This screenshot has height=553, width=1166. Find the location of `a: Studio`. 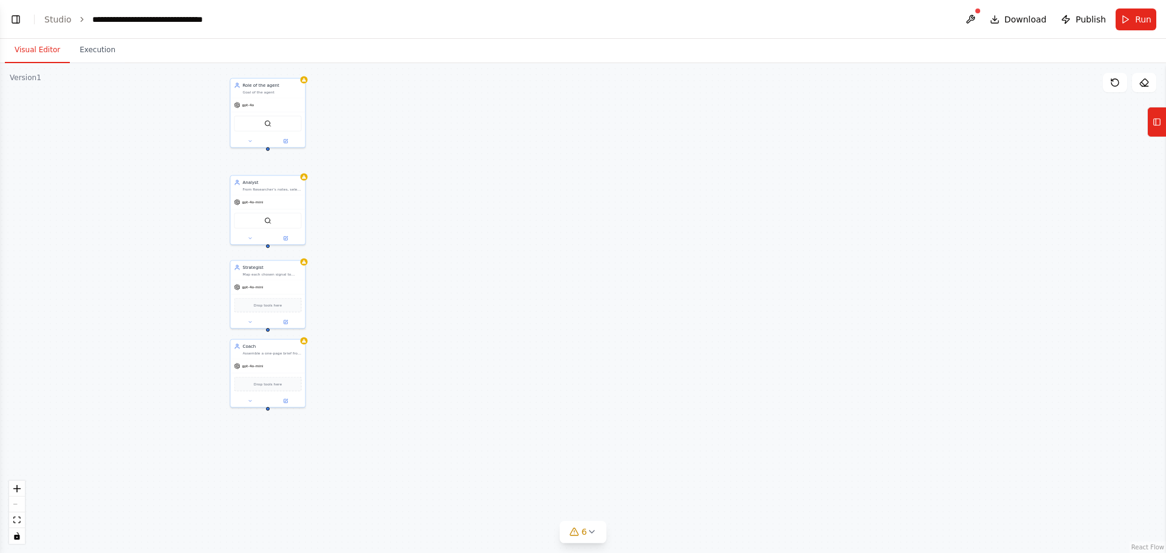

a: Studio is located at coordinates (58, 19).